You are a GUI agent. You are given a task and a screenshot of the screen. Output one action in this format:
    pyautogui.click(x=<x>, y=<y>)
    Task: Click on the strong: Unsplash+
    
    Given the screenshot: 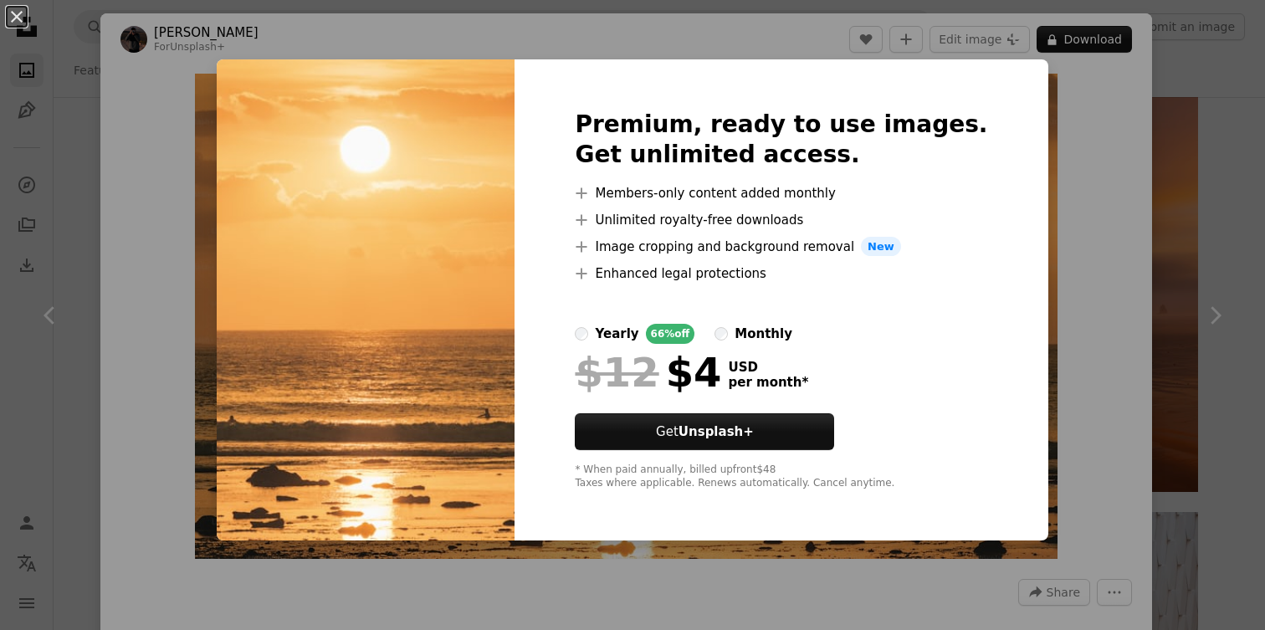 What is the action you would take?
    pyautogui.click(x=716, y=432)
    